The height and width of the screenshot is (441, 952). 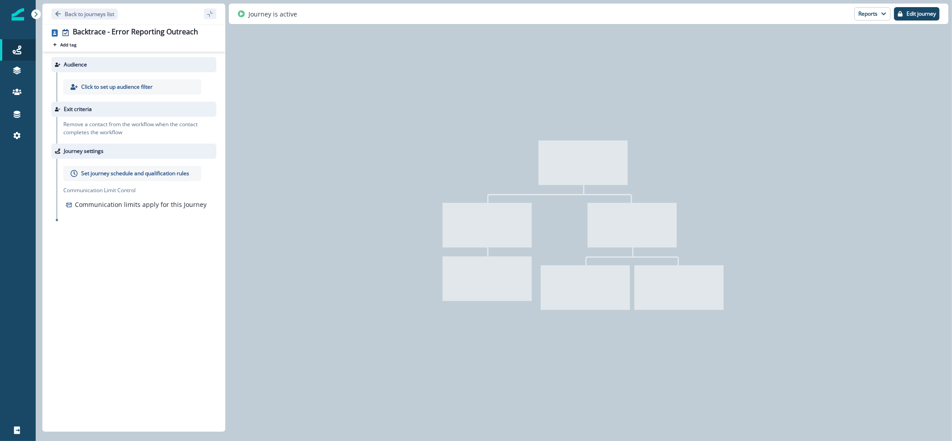 What do you see at coordinates (18, 14) in the screenshot?
I see `img: Inflection` at bounding box center [18, 14].